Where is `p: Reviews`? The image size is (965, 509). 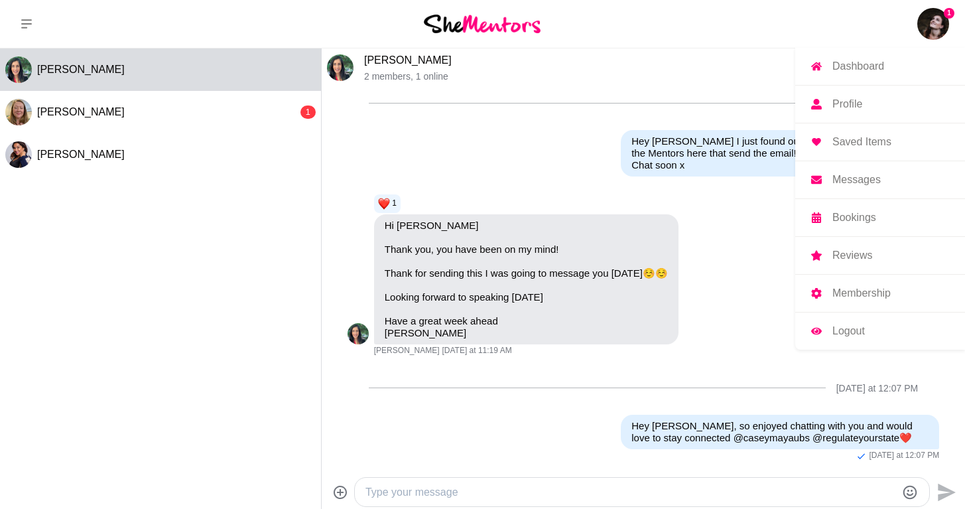 p: Reviews is located at coordinates (852, 255).